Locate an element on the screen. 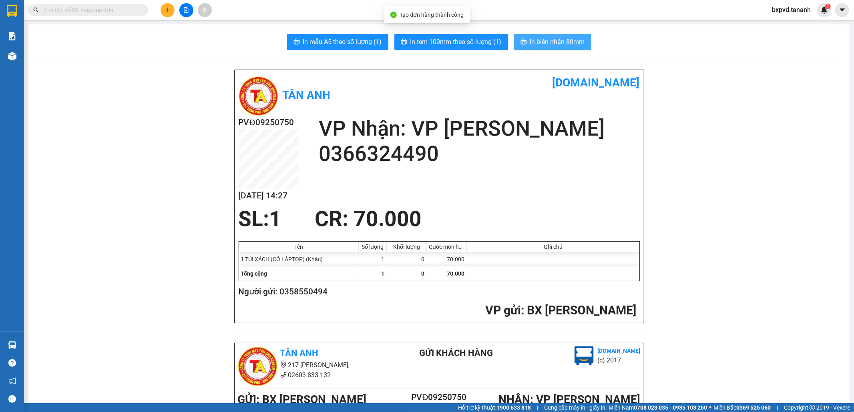 The width and height of the screenshot is (854, 412). li: (c) 2017 is located at coordinates (619, 360).